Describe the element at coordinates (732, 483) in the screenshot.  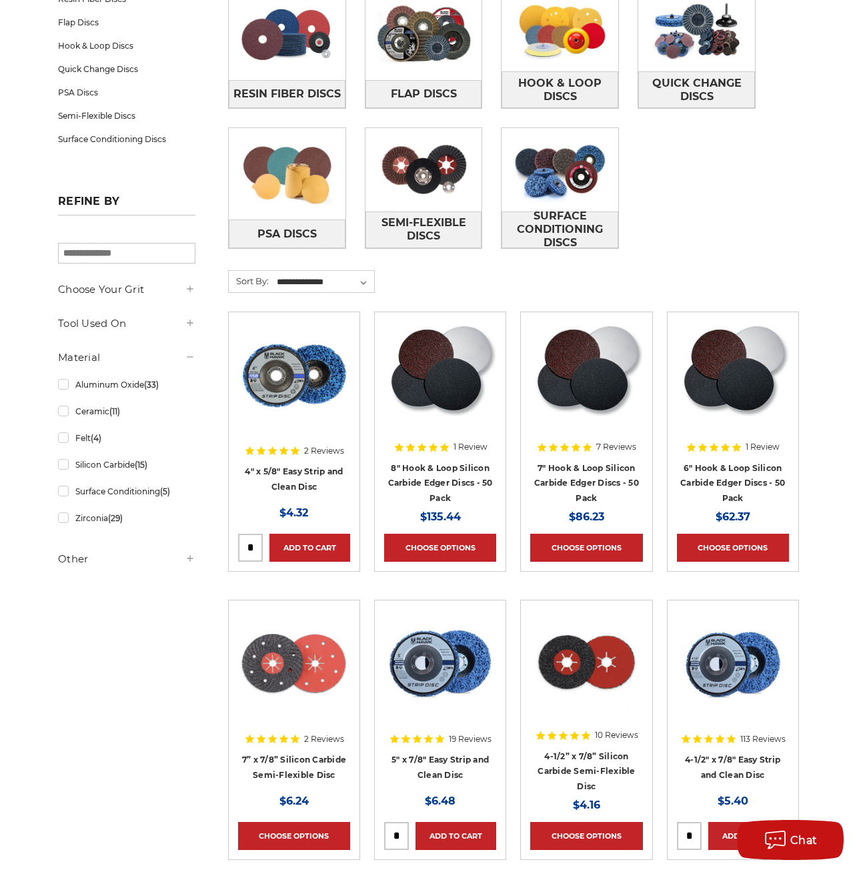
I see `a: 6" Hook & Loop Silicon Carbide Edger Discs - 50 Pack` at that location.